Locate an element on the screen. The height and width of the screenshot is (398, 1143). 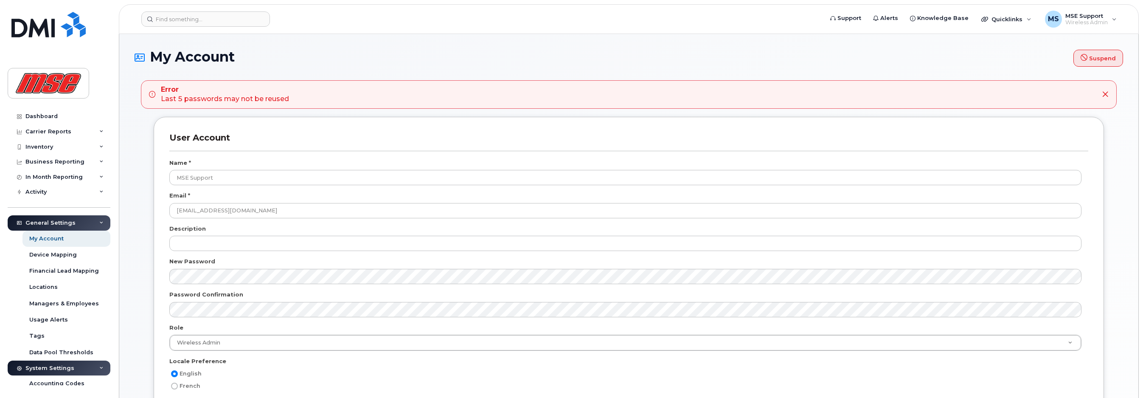
span: English is located at coordinates (191, 373).